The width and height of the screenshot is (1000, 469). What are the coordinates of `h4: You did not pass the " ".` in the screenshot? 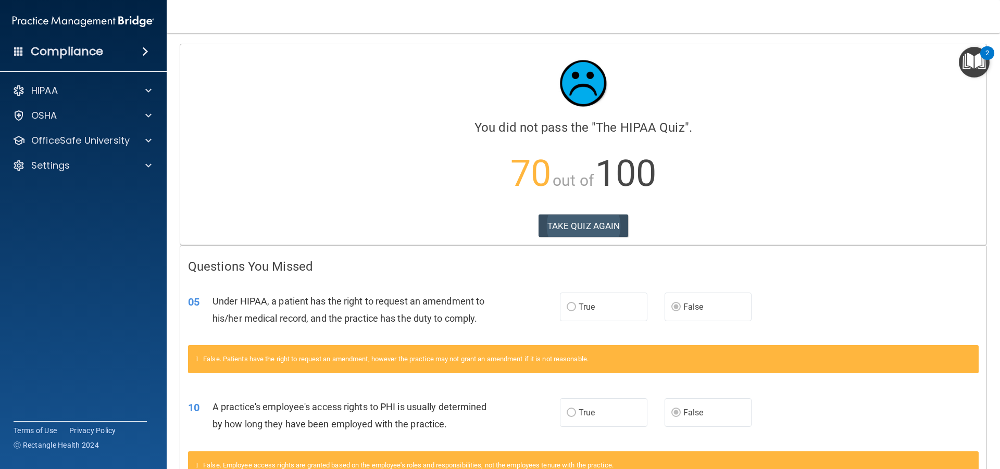 It's located at (583, 128).